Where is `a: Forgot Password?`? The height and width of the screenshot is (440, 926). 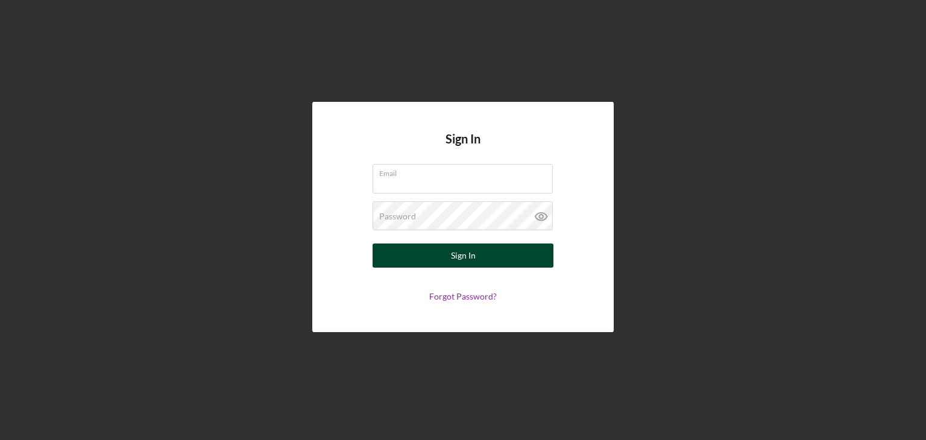
a: Forgot Password? is located at coordinates (463, 296).